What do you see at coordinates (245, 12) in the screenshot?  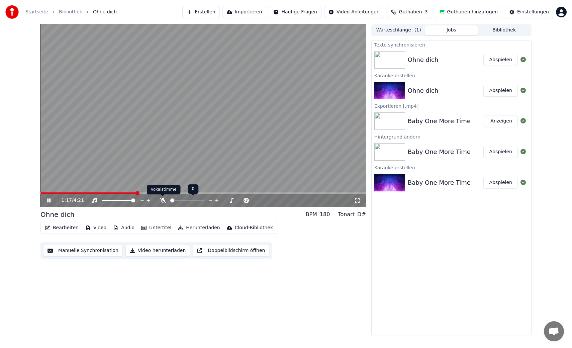 I see `button: Importieren` at bounding box center [245, 12].